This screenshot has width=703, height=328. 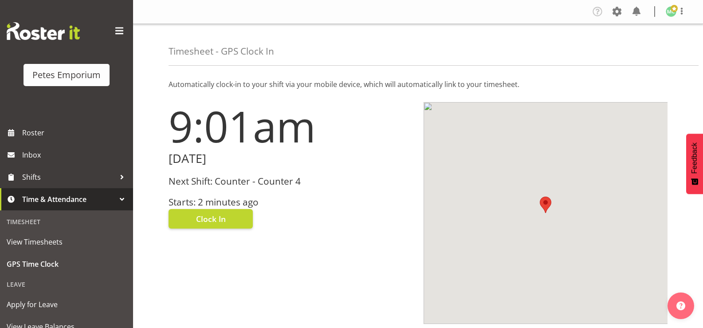 What do you see at coordinates (695, 158) in the screenshot?
I see `span: Feedback` at bounding box center [695, 158].